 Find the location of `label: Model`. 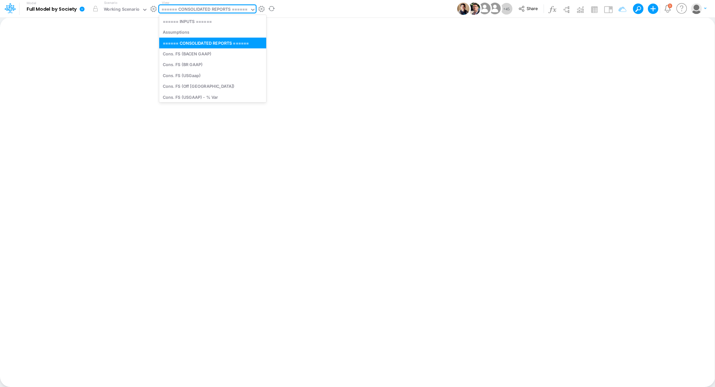

label: Model is located at coordinates (31, 3).